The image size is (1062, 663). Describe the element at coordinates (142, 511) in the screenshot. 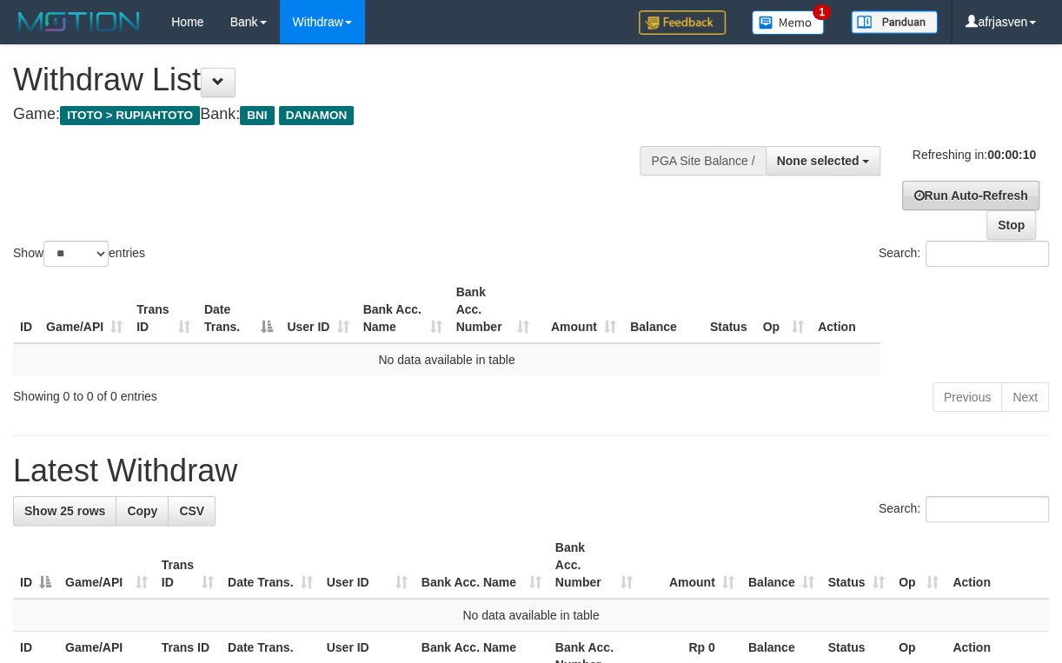

I see `span: Copy` at that location.